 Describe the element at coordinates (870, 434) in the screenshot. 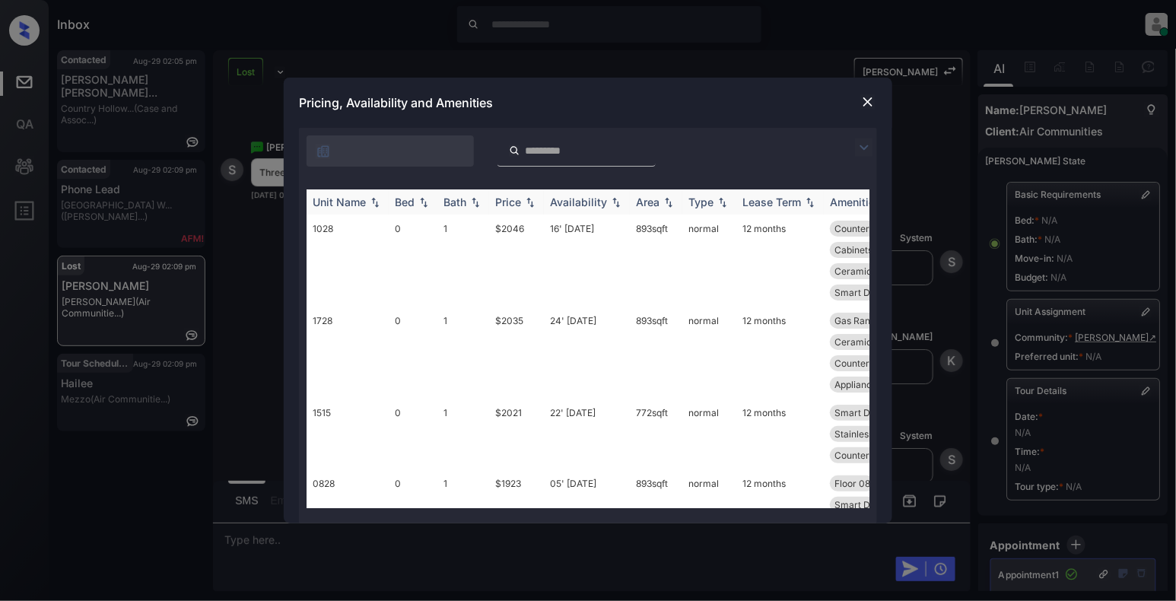

I see `span: Stainless-Steel...` at that location.